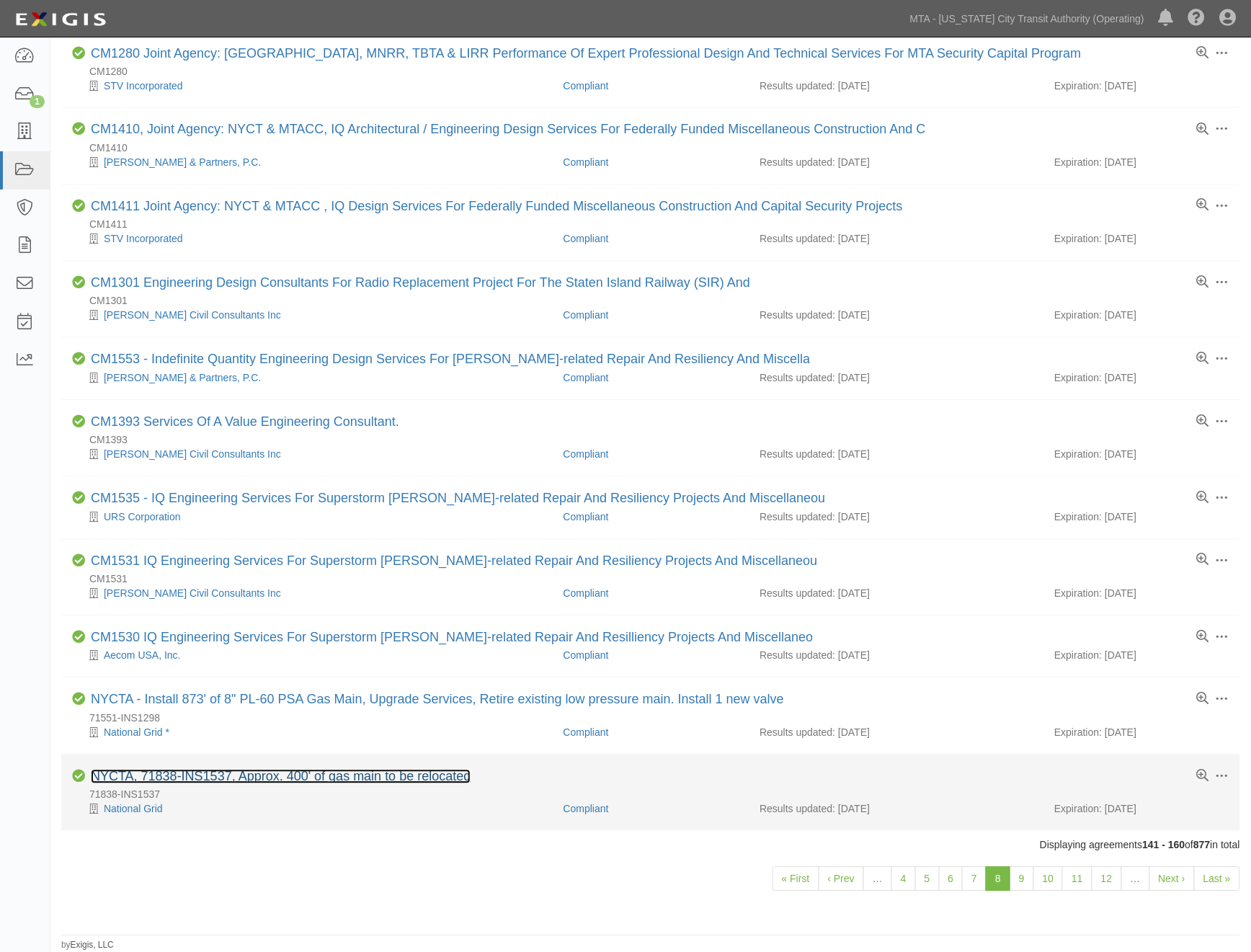 The image size is (1251, 952). What do you see at coordinates (1197, 18) in the screenshot?
I see `i: Help Center - Complianz` at bounding box center [1197, 18].